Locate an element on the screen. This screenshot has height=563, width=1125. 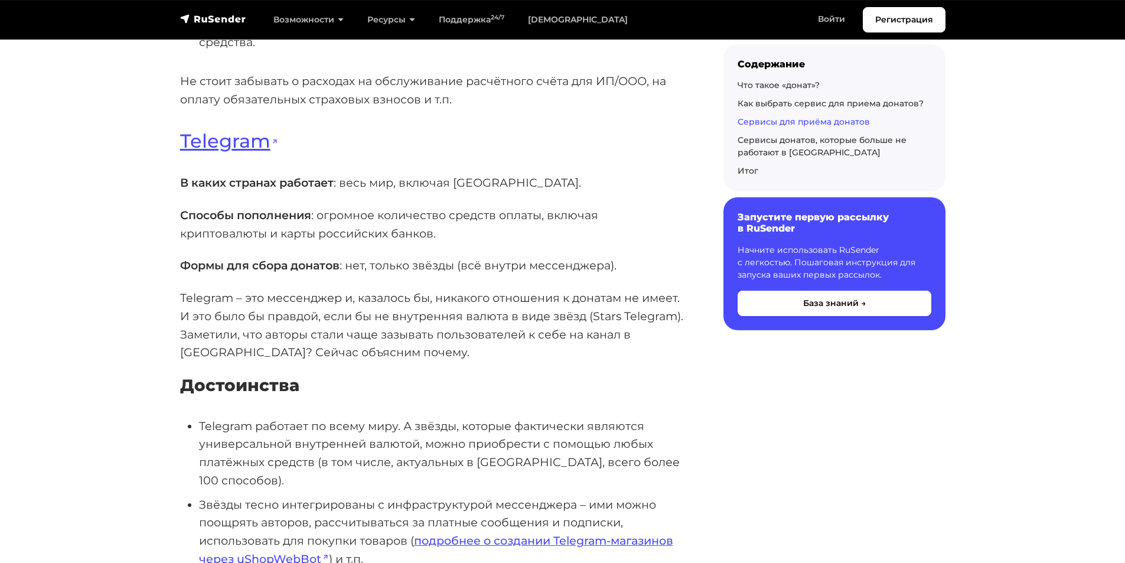
strong: В каких странах работает is located at coordinates (257, 183).